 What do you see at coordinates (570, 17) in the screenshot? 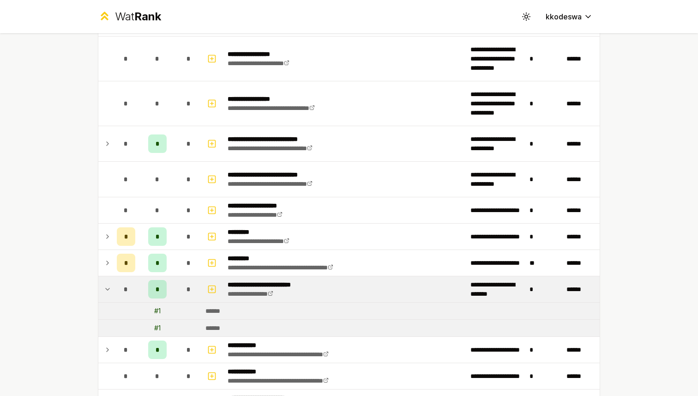
I see `button: kkodeswa` at bounding box center [570, 17].